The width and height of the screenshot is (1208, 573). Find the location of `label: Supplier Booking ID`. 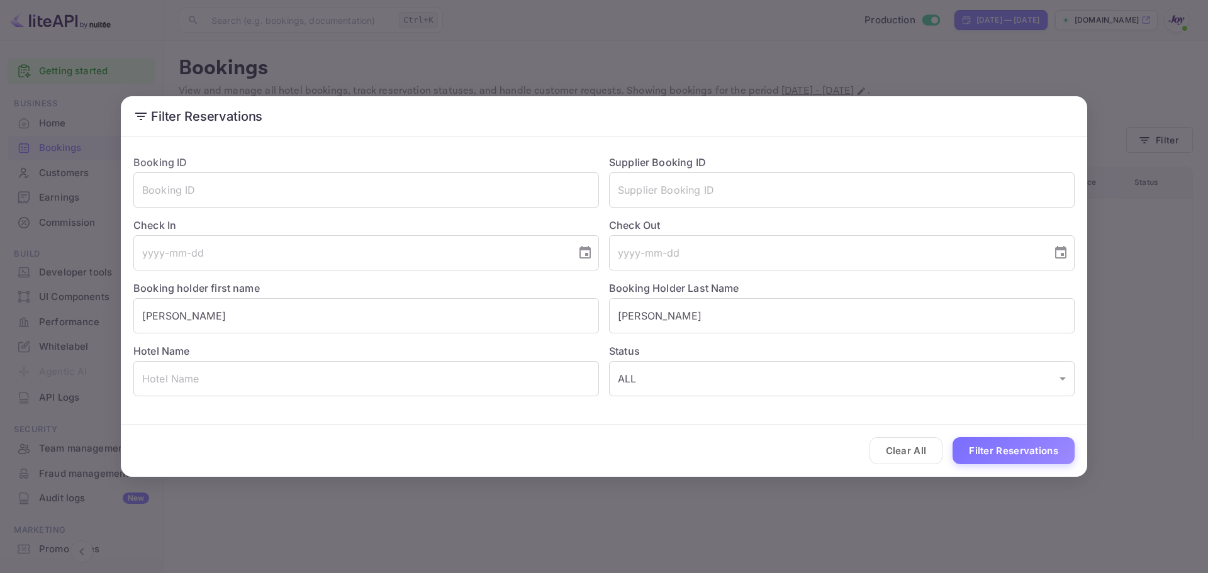

label: Supplier Booking ID is located at coordinates (657, 162).